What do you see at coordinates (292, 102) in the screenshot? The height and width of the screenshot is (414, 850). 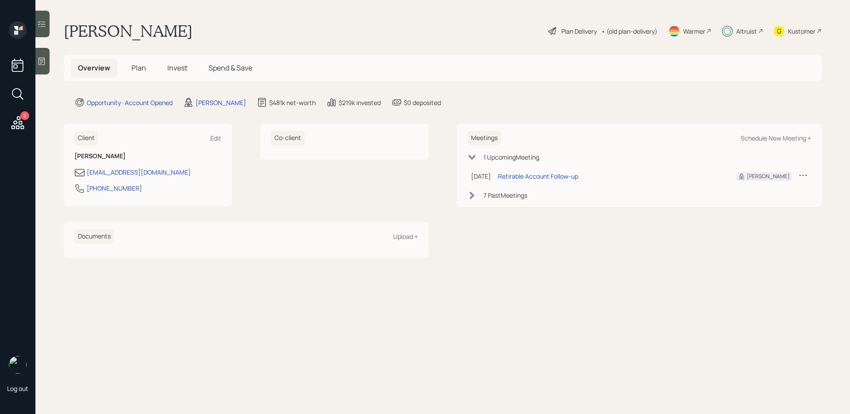 I see `div: $481k net-worth` at bounding box center [292, 102].